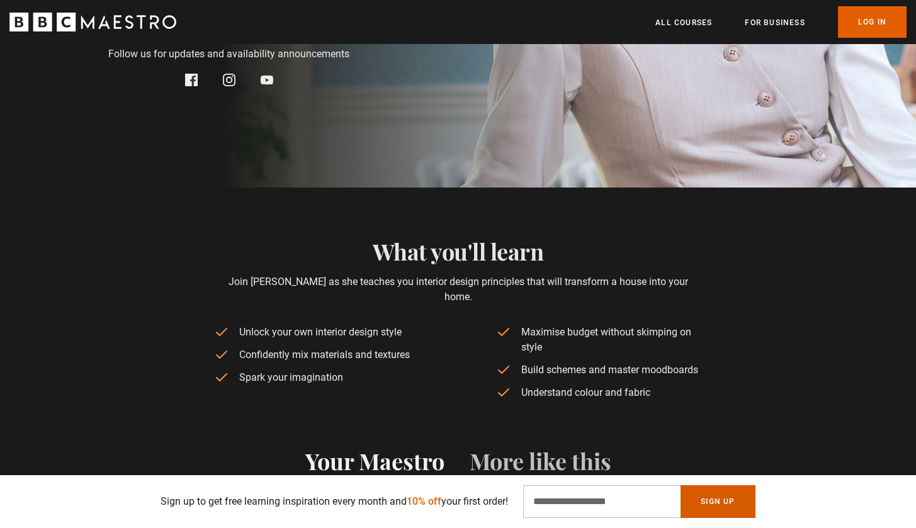  Describe the element at coordinates (599, 393) in the screenshot. I see `li: Understand colour and fabric` at that location.